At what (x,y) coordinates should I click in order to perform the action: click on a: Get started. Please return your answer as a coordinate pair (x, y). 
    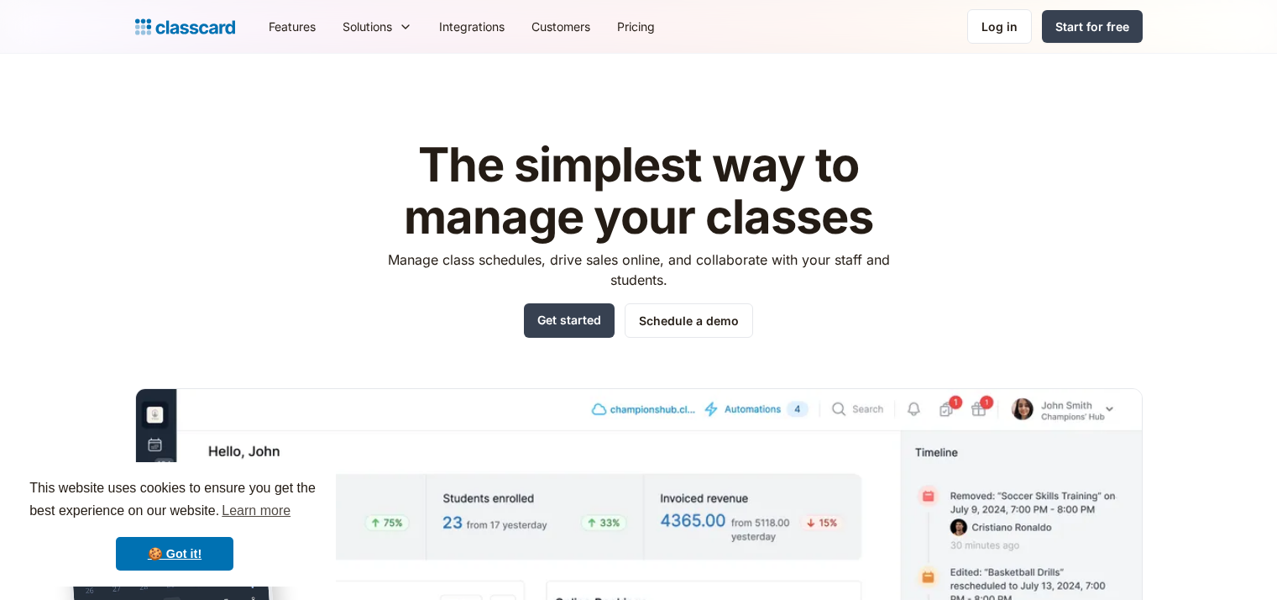
    Looking at the image, I should click on (569, 320).